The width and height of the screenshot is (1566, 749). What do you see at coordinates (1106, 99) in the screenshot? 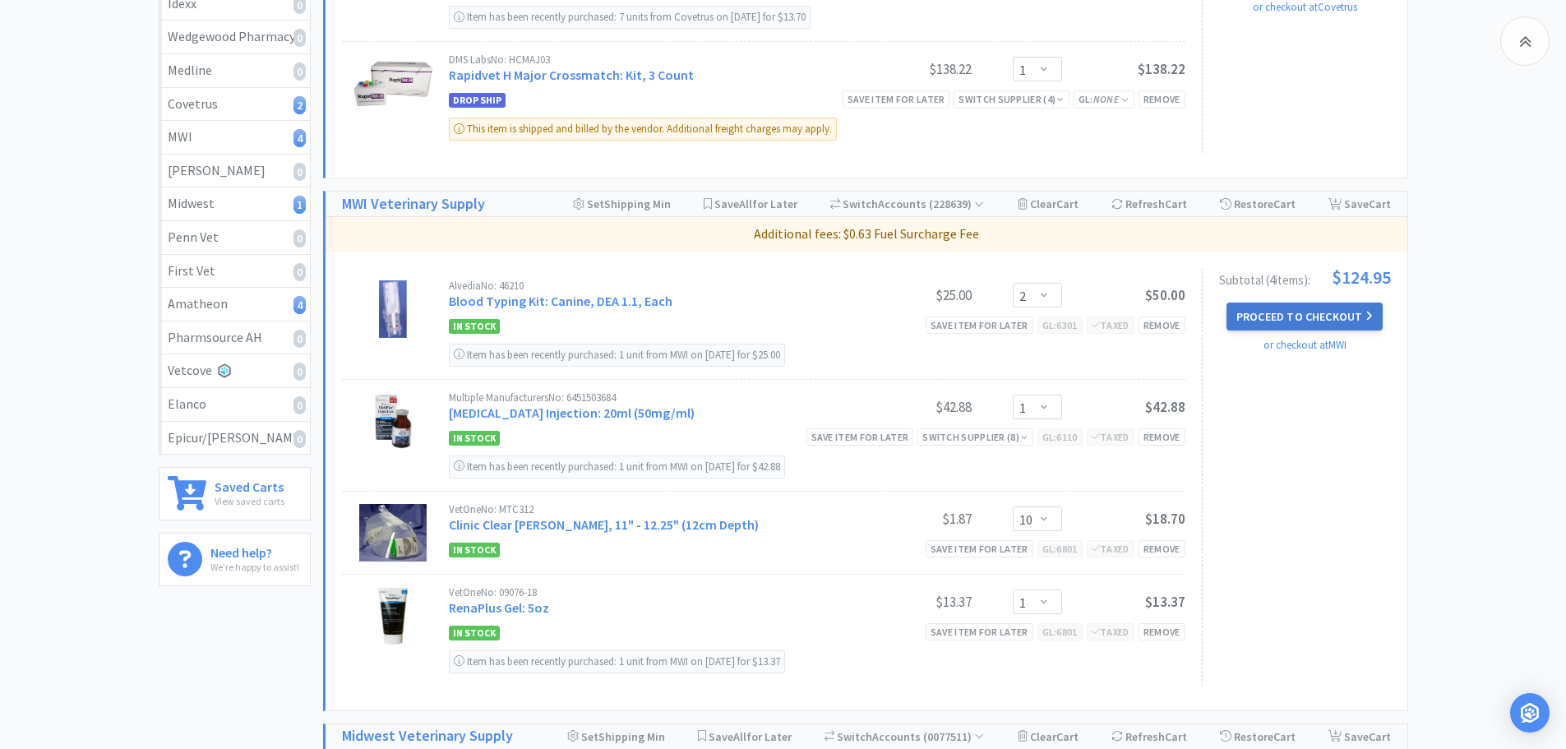
I see `i: None` at bounding box center [1106, 99].